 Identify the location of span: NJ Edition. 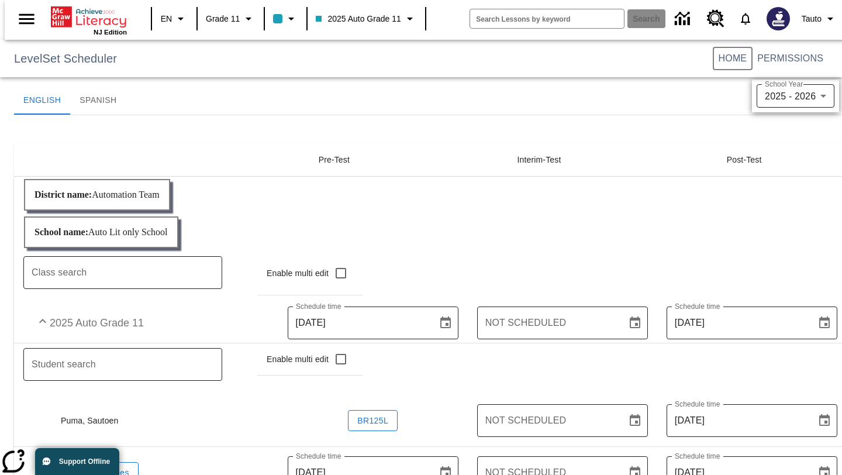
(110, 32).